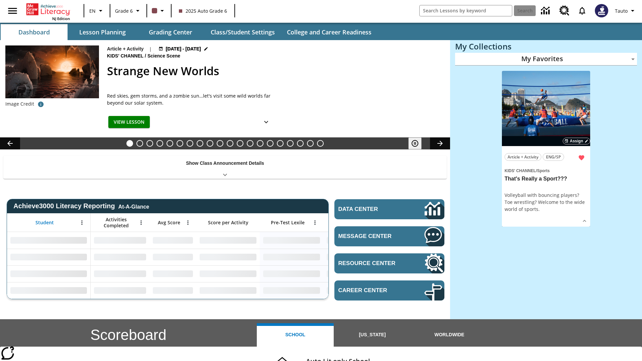  I want to click on span: Career Center, so click(371, 291).